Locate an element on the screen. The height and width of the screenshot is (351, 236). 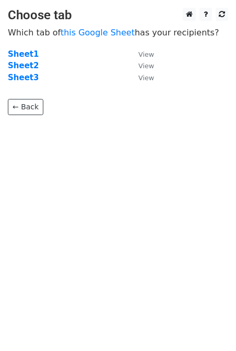
p: Which tab of has your recipients? is located at coordinates (118, 32).